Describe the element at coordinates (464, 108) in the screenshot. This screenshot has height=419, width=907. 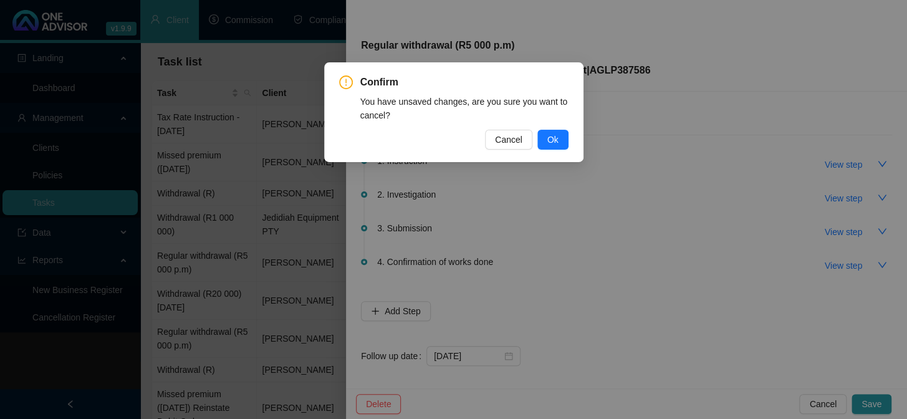
I see `div: You have unsaved changes, are you sure you want to cancel?` at that location.